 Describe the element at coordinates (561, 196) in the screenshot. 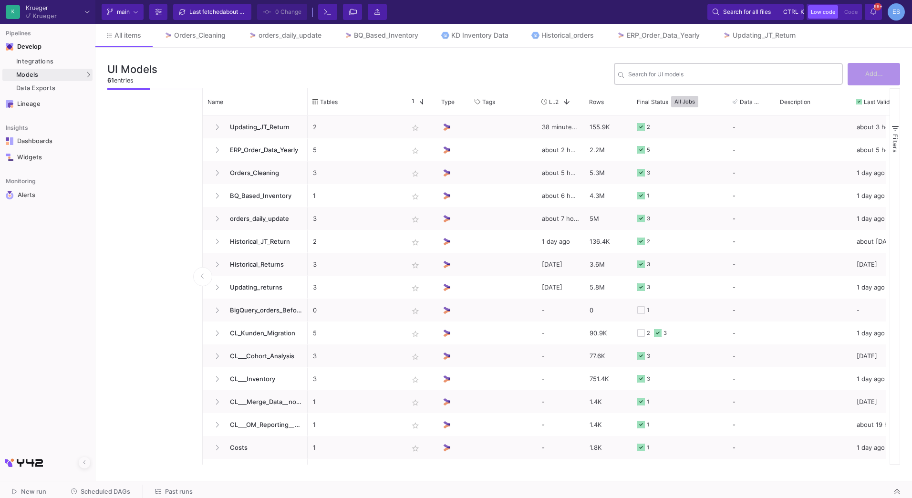

I see `div: about 6 hours ago` at that location.